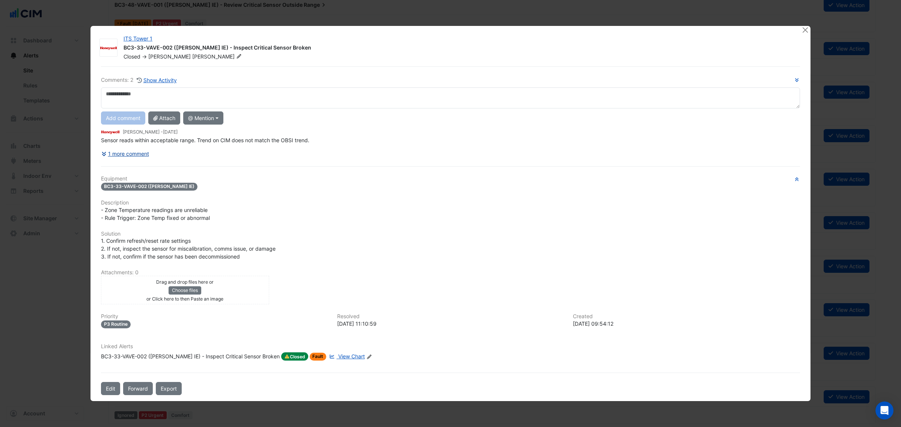 Image resolution: width=901 pixels, height=427 pixels. I want to click on button: 1 more comment, so click(125, 154).